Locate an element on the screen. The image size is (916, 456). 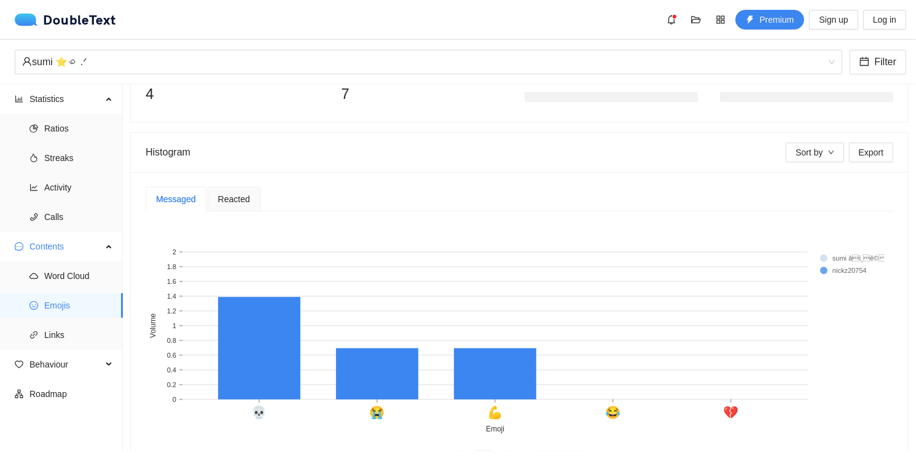
div: Messaged is located at coordinates (176, 199).